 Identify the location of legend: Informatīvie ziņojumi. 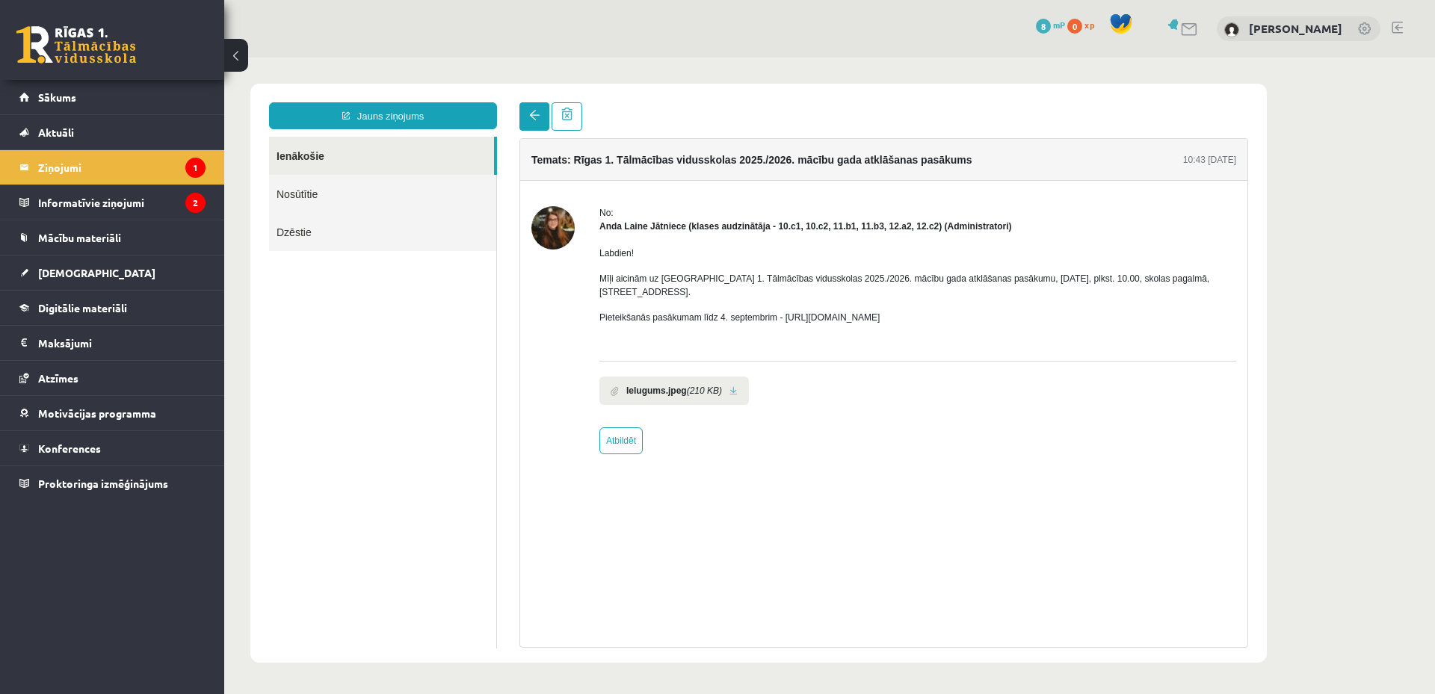
(122, 203).